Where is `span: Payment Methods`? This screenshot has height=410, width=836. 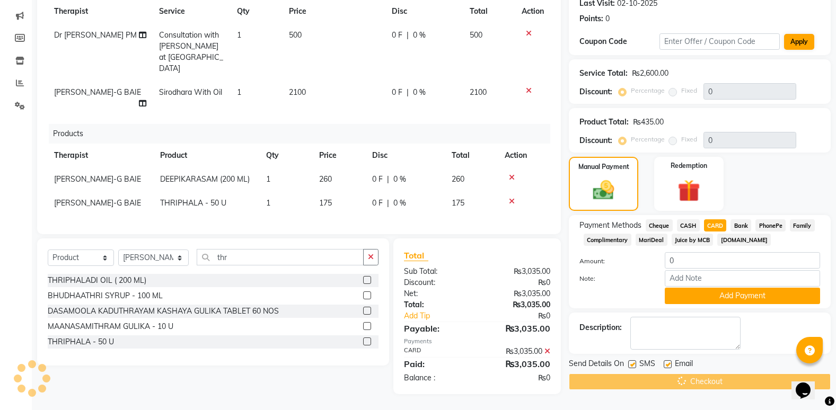 span: Payment Methods is located at coordinates (610, 225).